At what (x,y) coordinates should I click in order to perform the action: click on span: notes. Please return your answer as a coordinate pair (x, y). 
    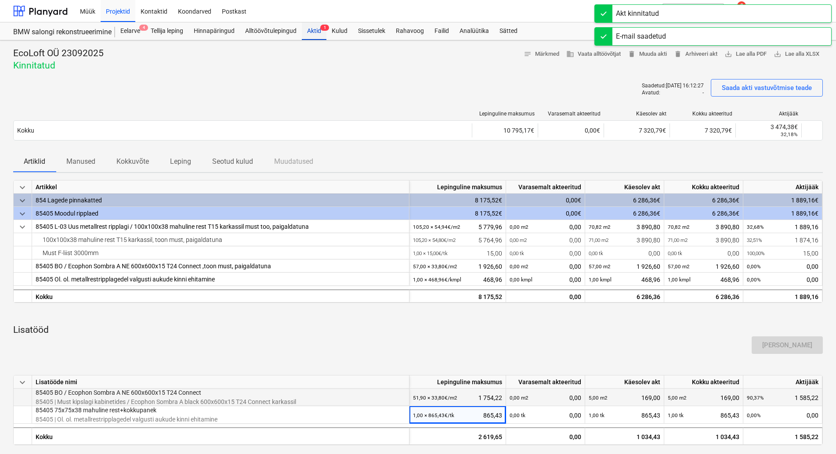
    Looking at the image, I should click on (528, 54).